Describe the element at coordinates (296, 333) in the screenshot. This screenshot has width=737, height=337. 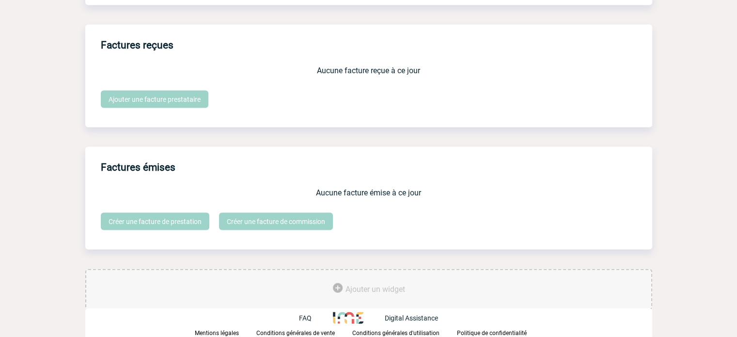
I see `p: Conditions générales de vente` at that location.